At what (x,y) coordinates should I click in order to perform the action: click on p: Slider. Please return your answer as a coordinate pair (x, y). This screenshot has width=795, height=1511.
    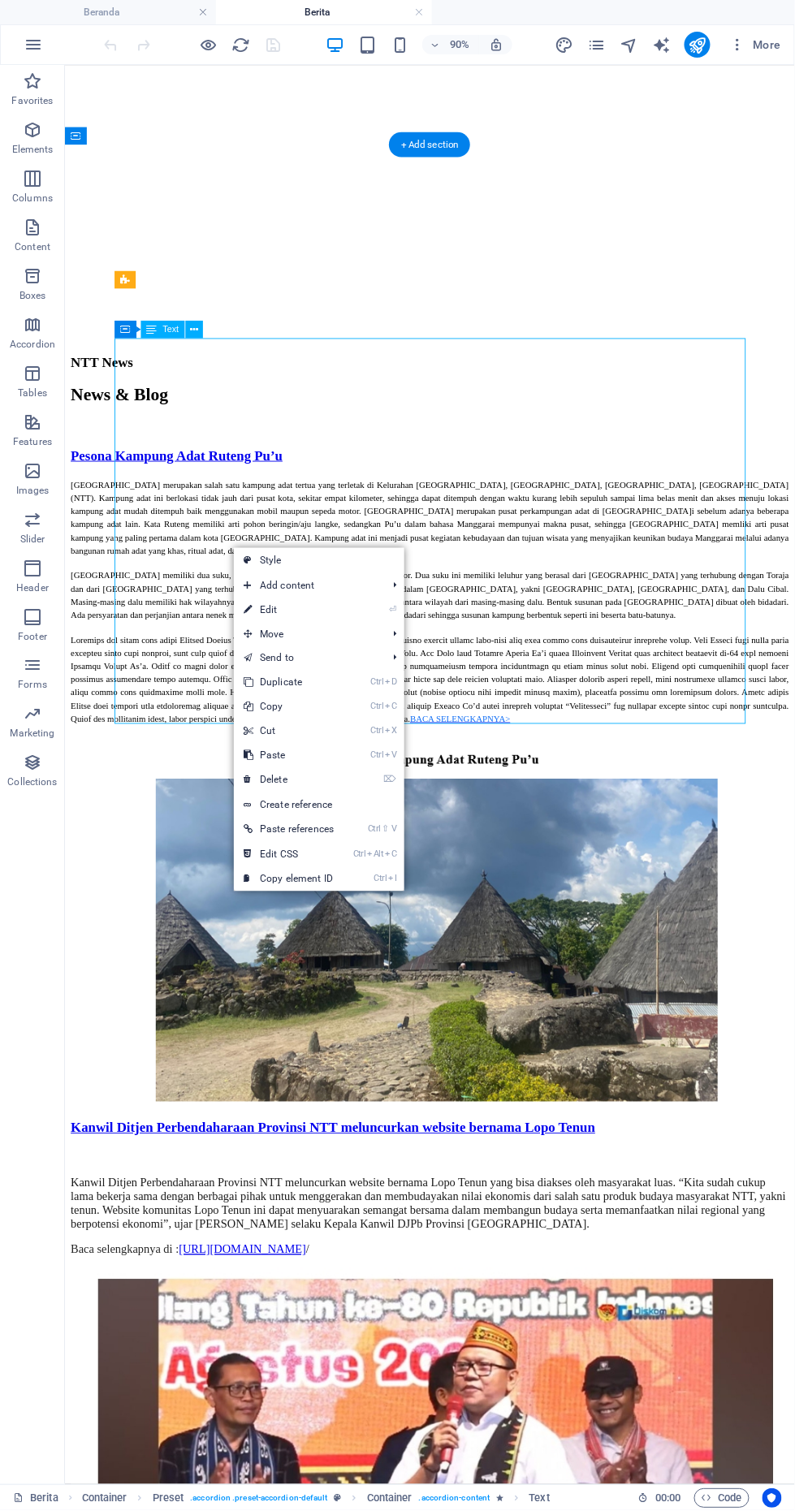
    Looking at the image, I should click on (32, 539).